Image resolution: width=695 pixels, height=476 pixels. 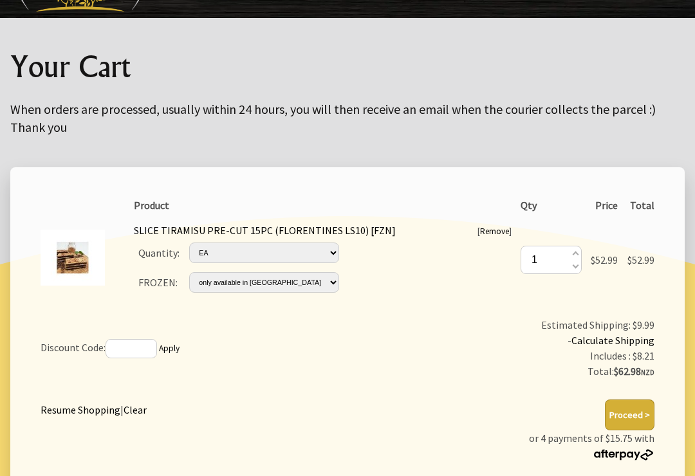 I want to click on div: Total:, so click(x=518, y=373).